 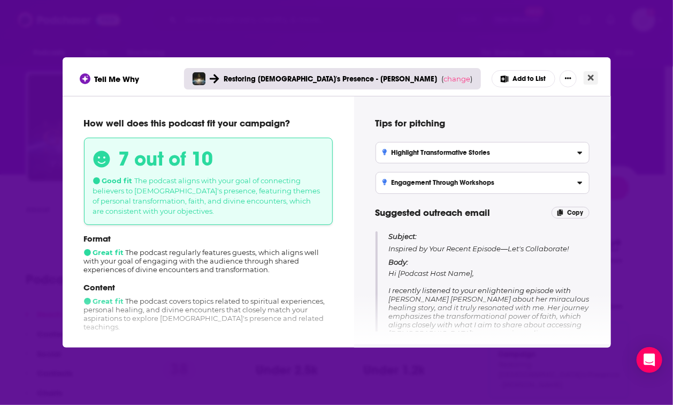 What do you see at coordinates (489, 242) in the screenshot?
I see `p: Inspired by Your Recent Episode—Let's Collaborate!` at bounding box center [489, 242].